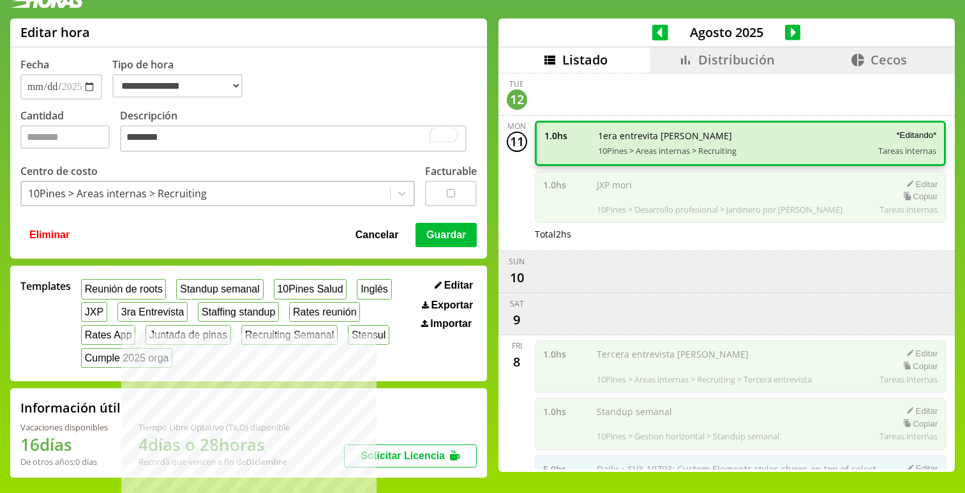 The image size is (965, 493). I want to click on h1: 16 días, so click(64, 444).